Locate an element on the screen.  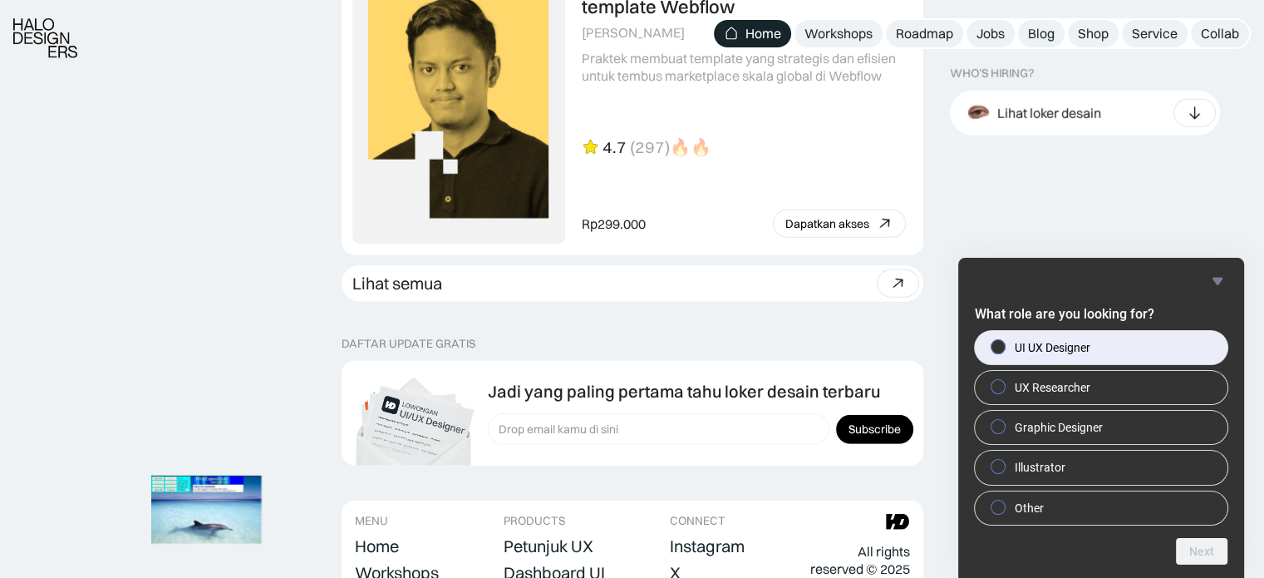
div: Collab is located at coordinates (1220, 33).